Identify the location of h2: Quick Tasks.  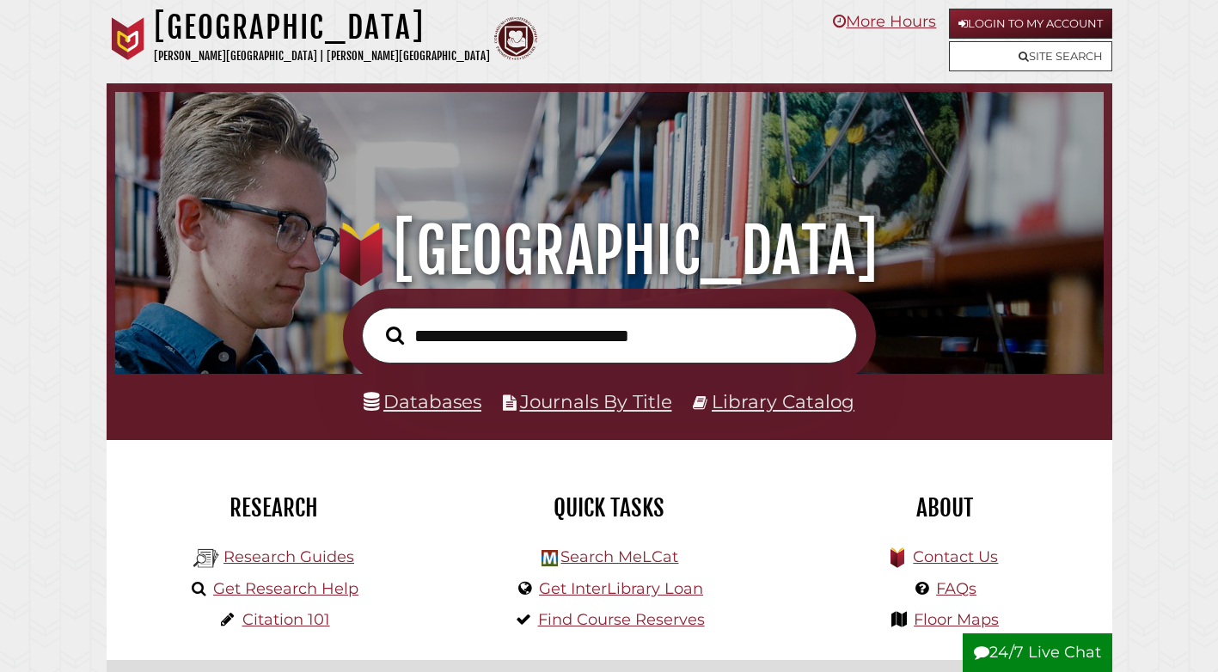
(609, 508).